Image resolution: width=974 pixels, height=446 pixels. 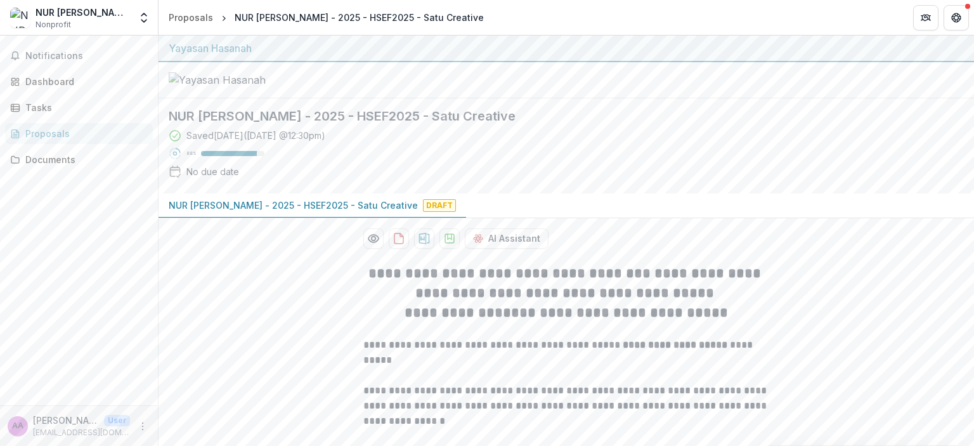 What do you see at coordinates (79, 56) in the screenshot?
I see `button: Notifications` at bounding box center [79, 56].